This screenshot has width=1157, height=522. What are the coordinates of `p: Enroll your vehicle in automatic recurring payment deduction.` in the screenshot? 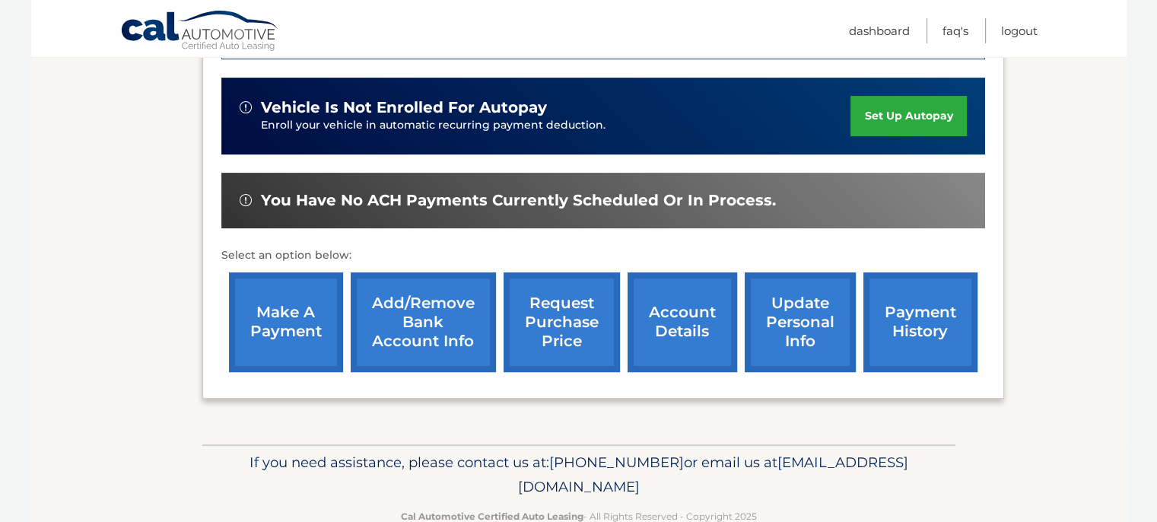 It's located at (556, 125).